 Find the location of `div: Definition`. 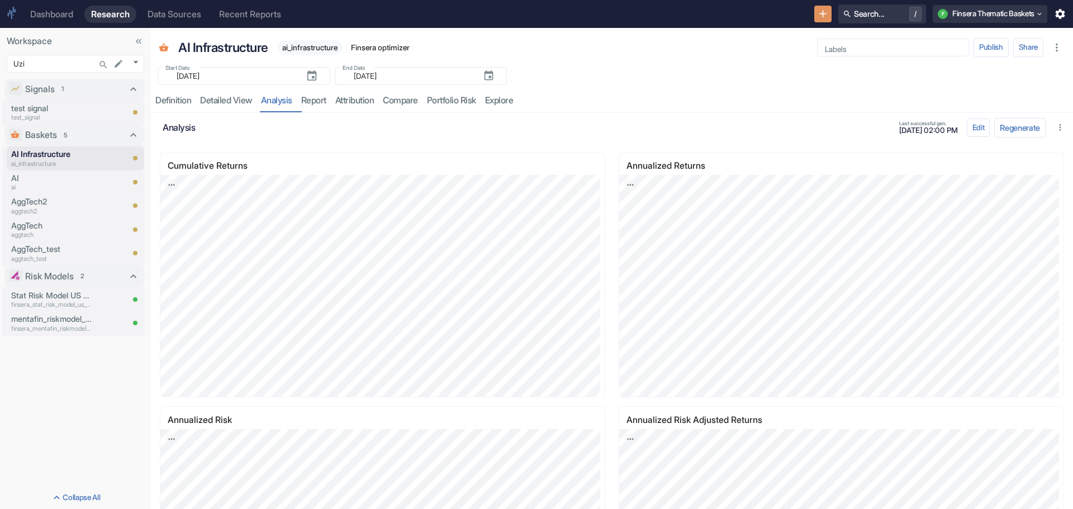

div: Definition is located at coordinates (173, 101).